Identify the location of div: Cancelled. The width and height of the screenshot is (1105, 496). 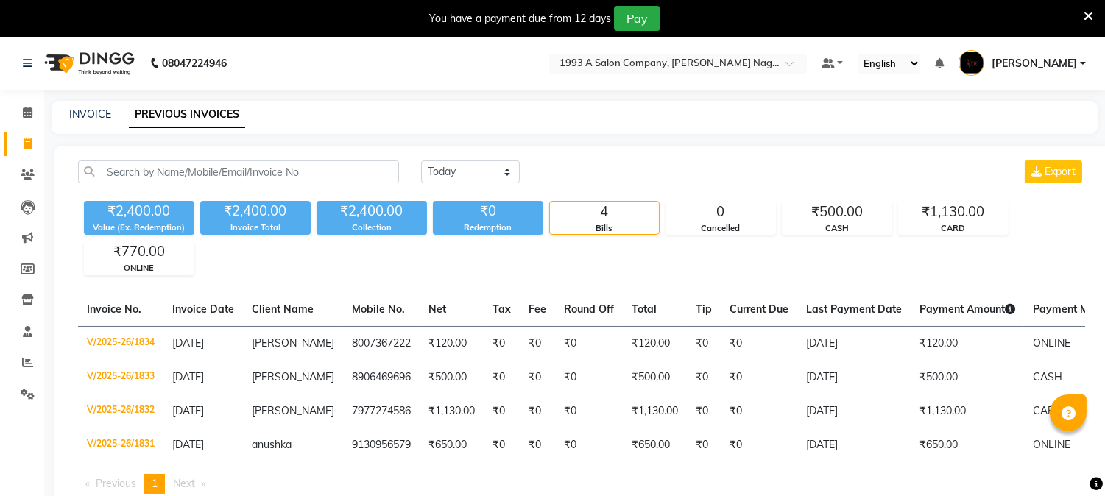
(720, 228).